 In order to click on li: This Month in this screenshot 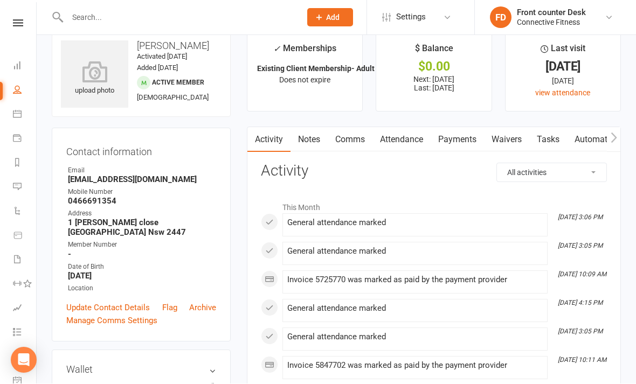, I will do `click(434, 205)`.